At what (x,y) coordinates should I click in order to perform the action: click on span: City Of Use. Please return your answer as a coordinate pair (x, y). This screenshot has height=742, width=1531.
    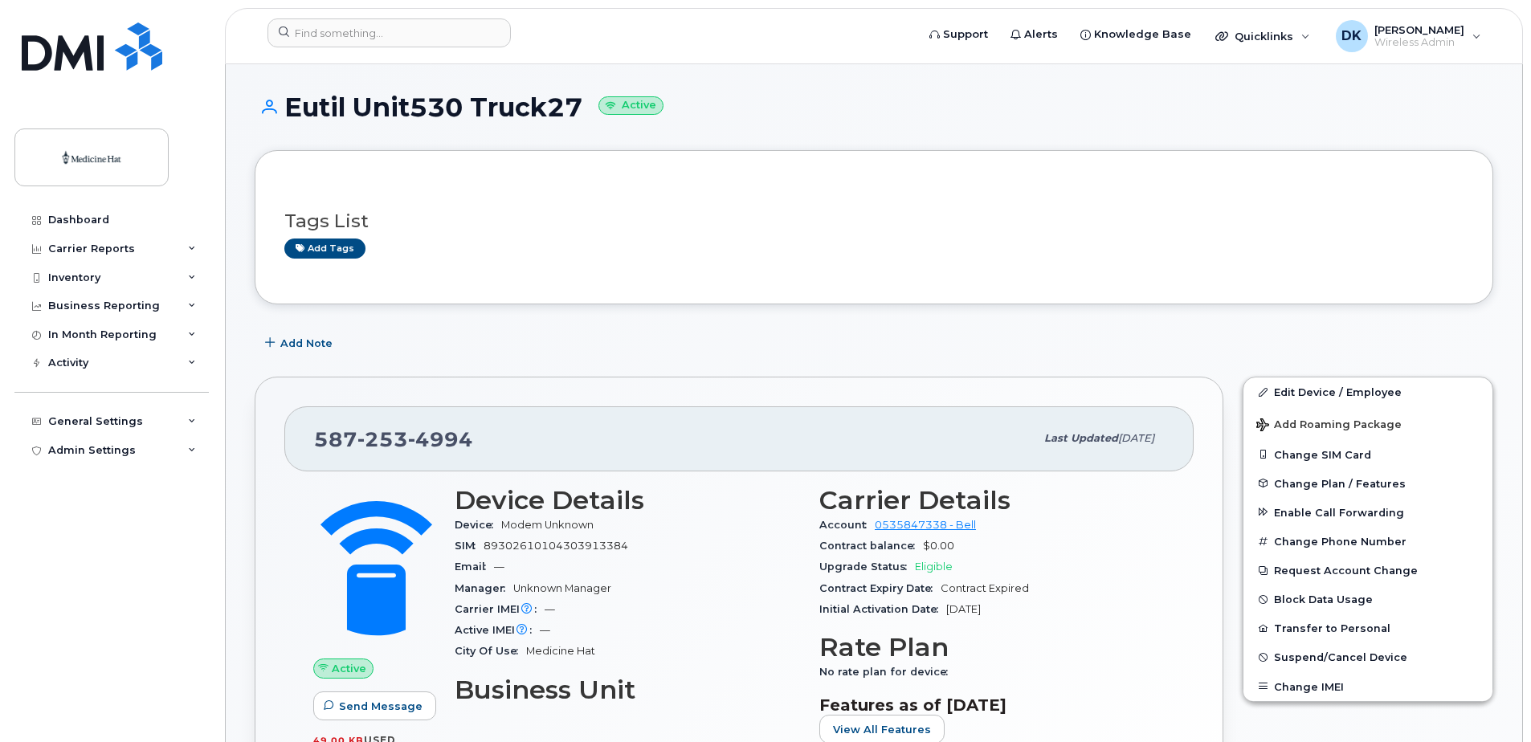
    Looking at the image, I should click on (490, 650).